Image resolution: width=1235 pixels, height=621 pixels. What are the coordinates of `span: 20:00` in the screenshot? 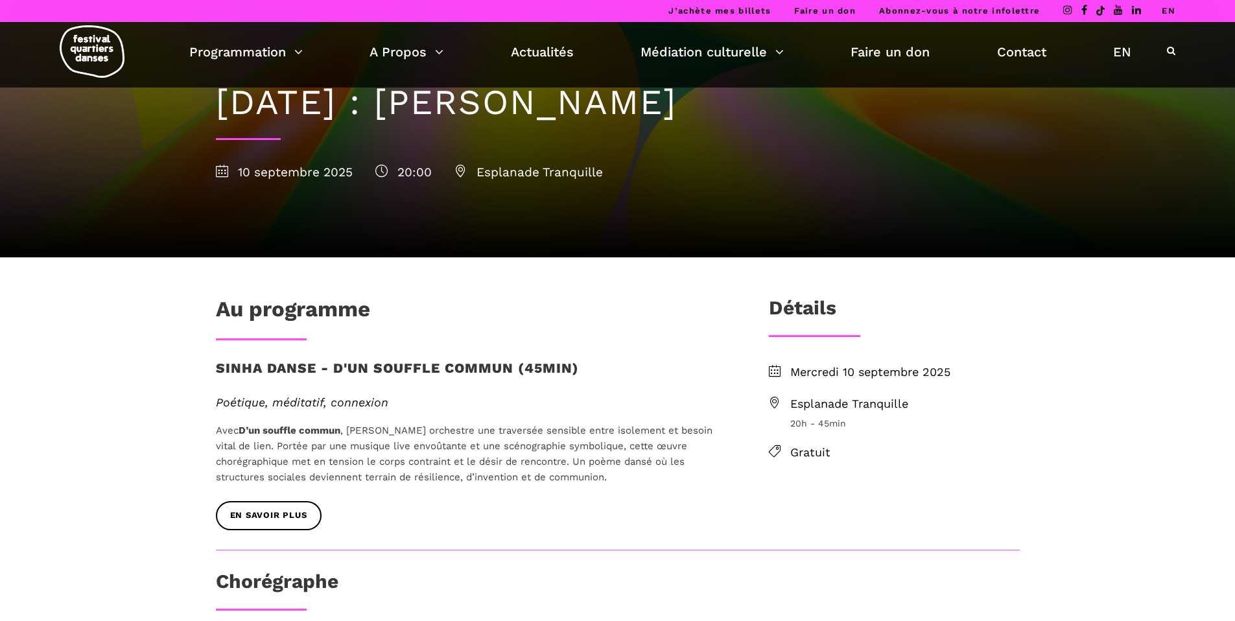 It's located at (403, 172).